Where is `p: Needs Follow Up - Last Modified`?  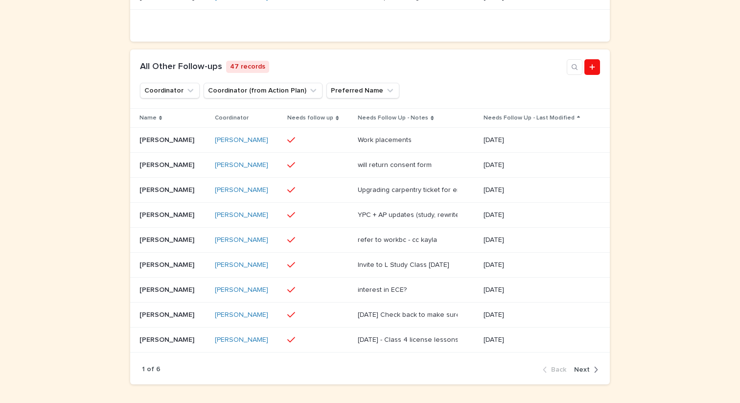
p: Needs Follow Up - Last Modified is located at coordinates (529, 118).